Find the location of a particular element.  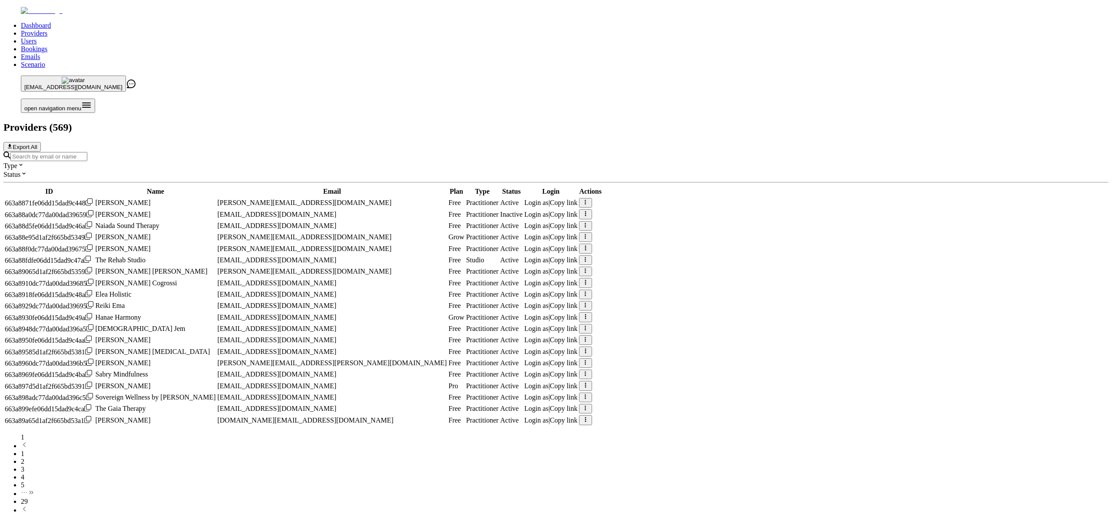

th: Status is located at coordinates (512, 192).